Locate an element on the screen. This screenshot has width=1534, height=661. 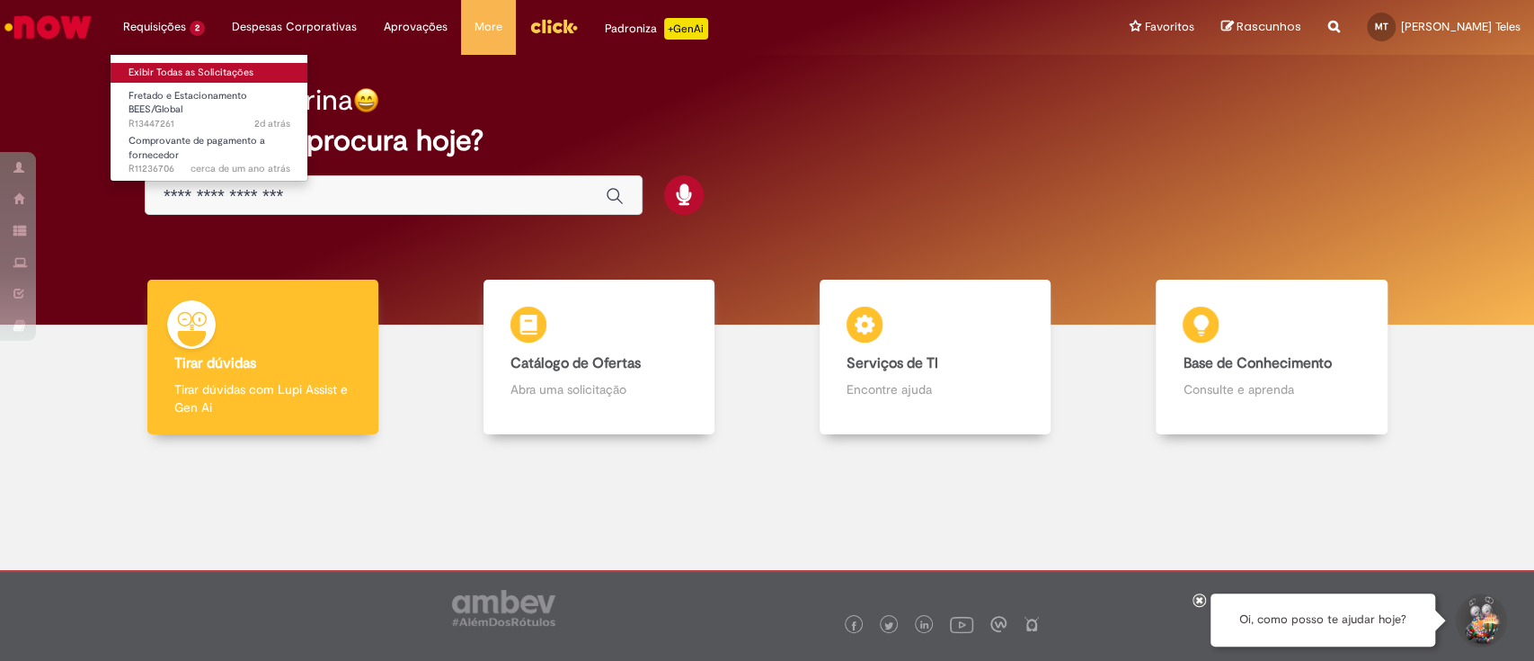
p: +GenAi is located at coordinates (686, 29).